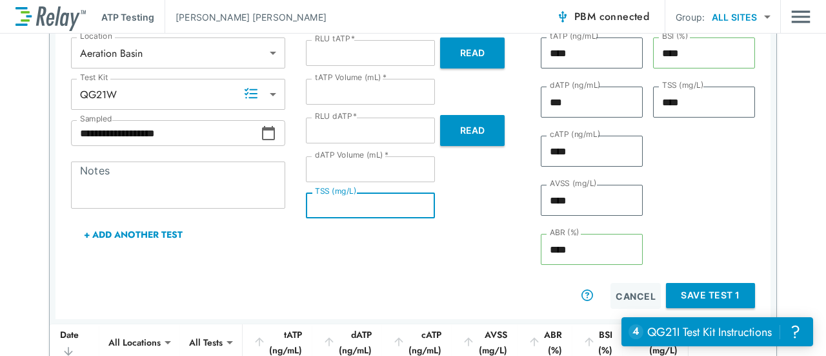 The width and height of the screenshot is (826, 356). What do you see at coordinates (166, 133) in the screenshot?
I see `input: Choose date, selected date is Oct 7, 2025` at bounding box center [166, 133].